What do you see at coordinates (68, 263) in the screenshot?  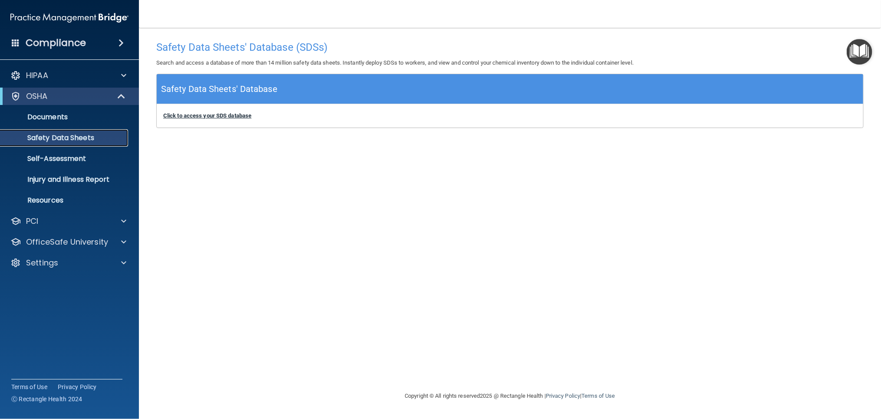 I see `a: Settings` at bounding box center [68, 263].